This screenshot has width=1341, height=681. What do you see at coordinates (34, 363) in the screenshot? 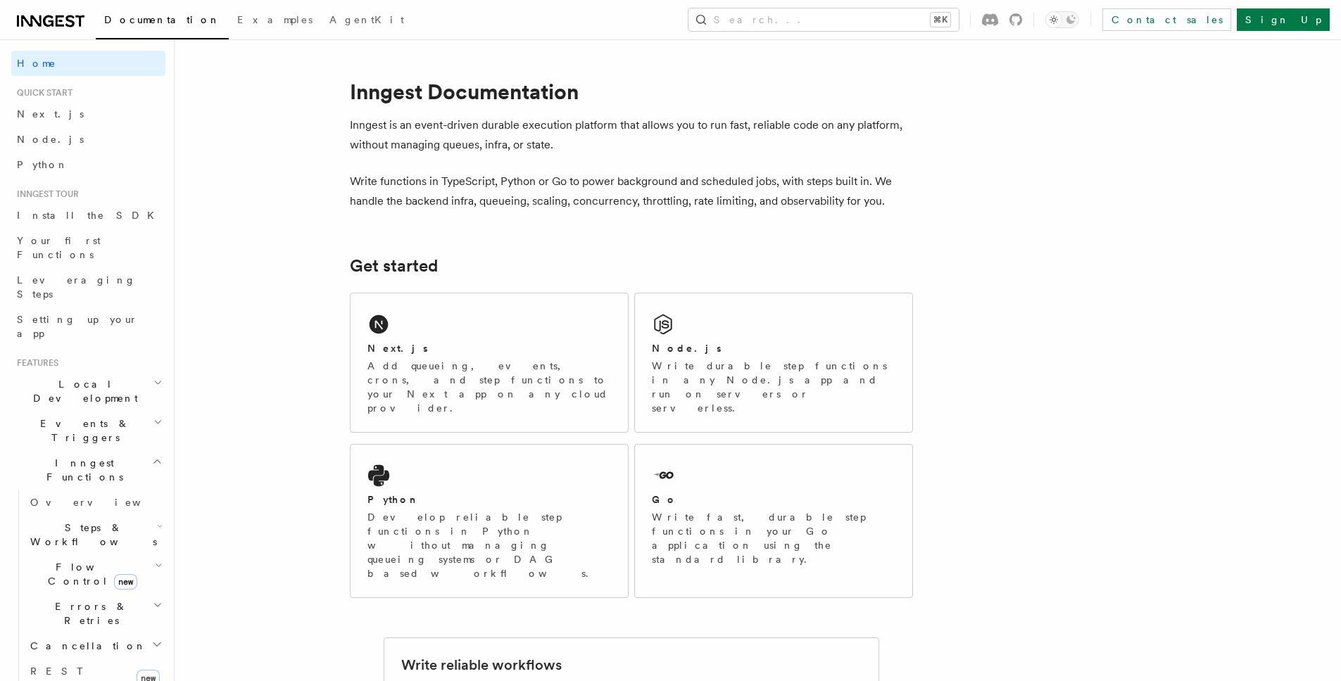
I see `span: Features` at bounding box center [34, 363].